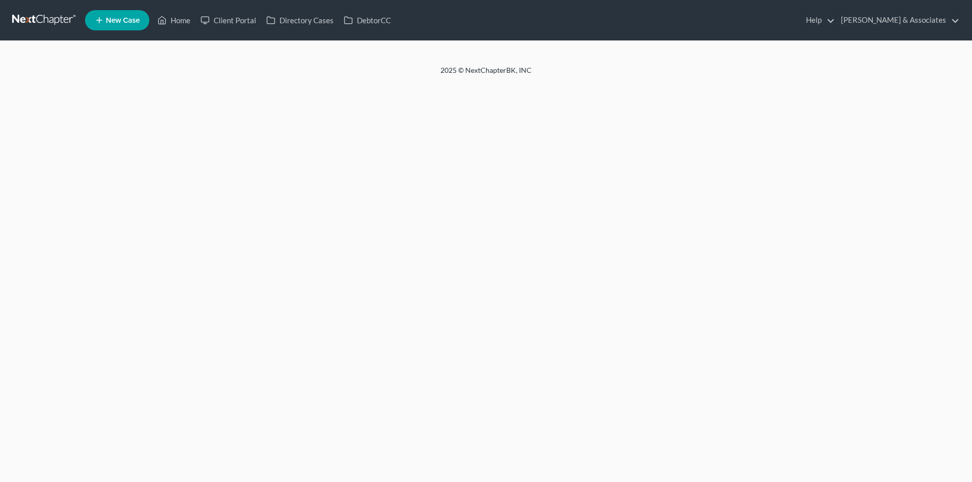 The image size is (972, 482). What do you see at coordinates (117, 20) in the screenshot?
I see `new-legal-case-button: New Case` at bounding box center [117, 20].